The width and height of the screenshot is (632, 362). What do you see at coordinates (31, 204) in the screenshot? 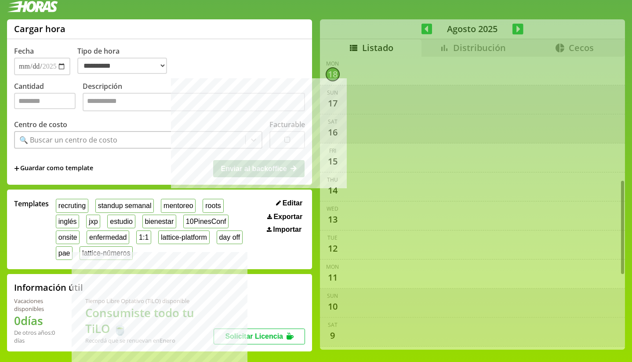
I see `span: Templates` at bounding box center [31, 204].